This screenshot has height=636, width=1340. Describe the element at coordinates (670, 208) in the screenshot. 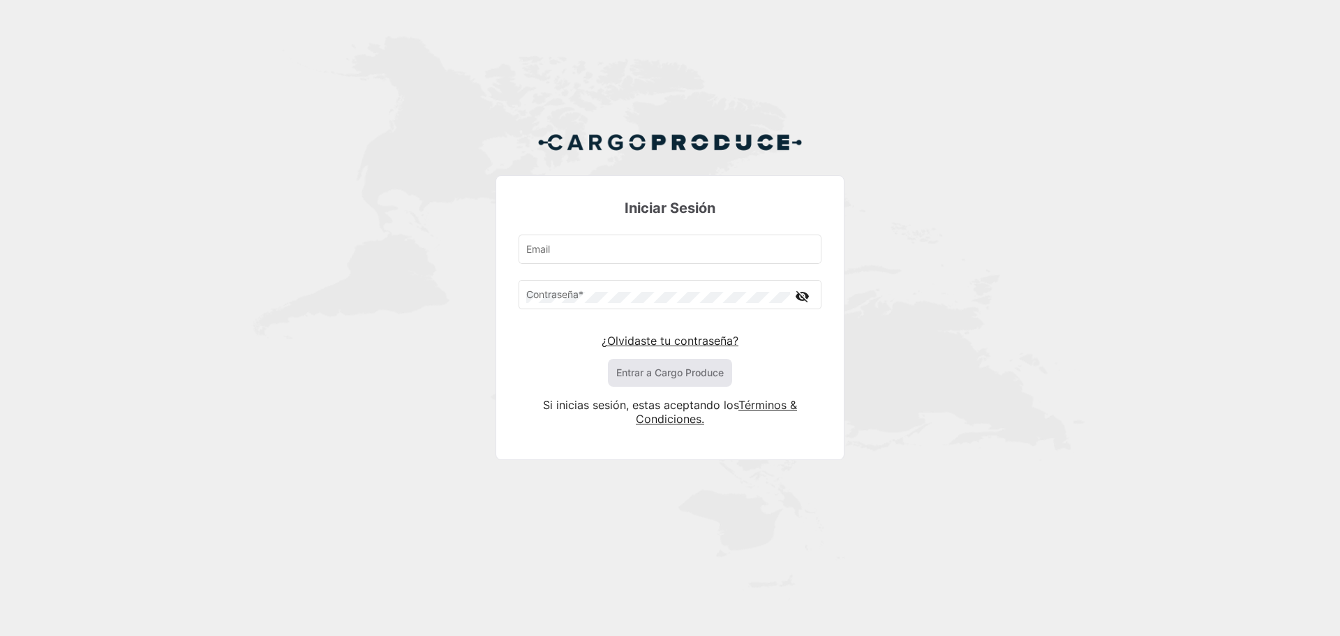

I see `h3: Iniciar Sesión` at that location.